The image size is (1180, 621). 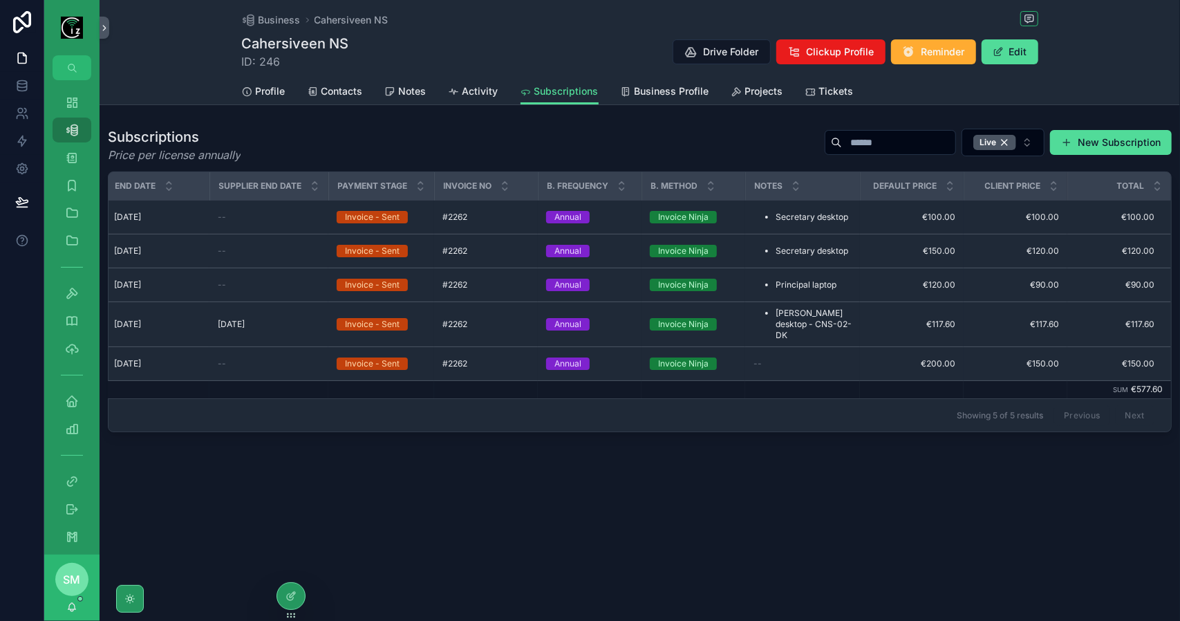 I want to click on span: Invoice No, so click(x=468, y=186).